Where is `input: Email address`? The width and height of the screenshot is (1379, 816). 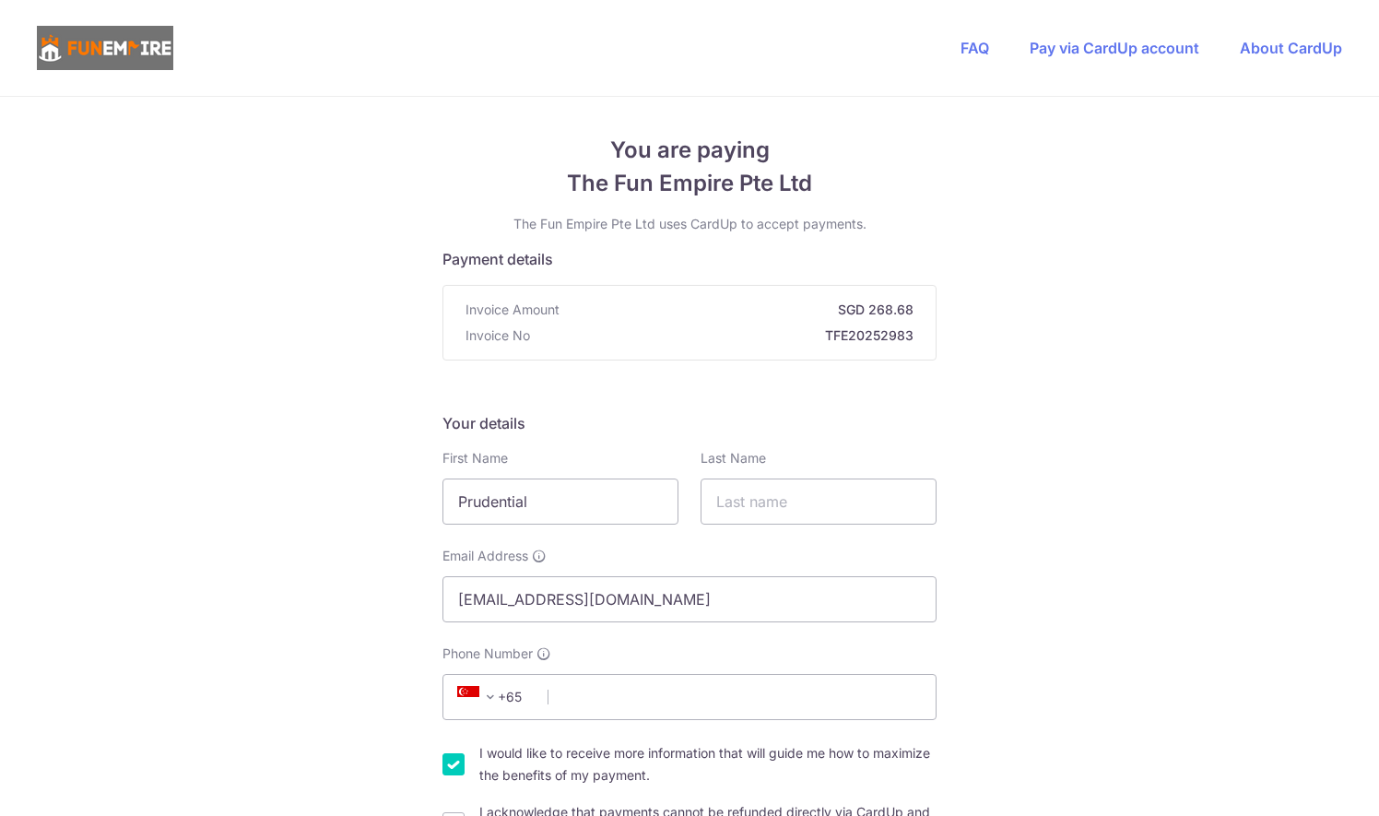
input: Email address is located at coordinates (689, 599).